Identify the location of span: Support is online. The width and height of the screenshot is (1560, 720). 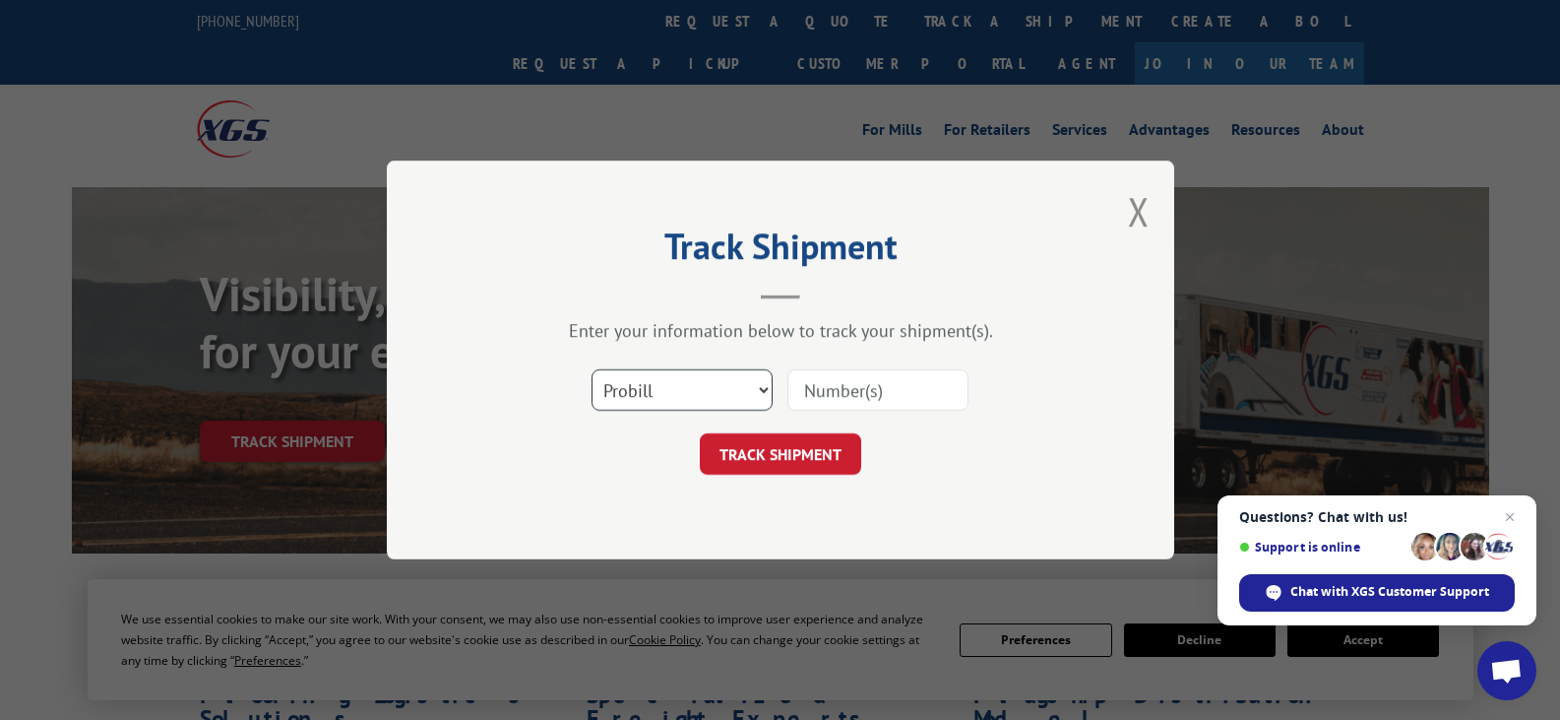
(1322, 546).